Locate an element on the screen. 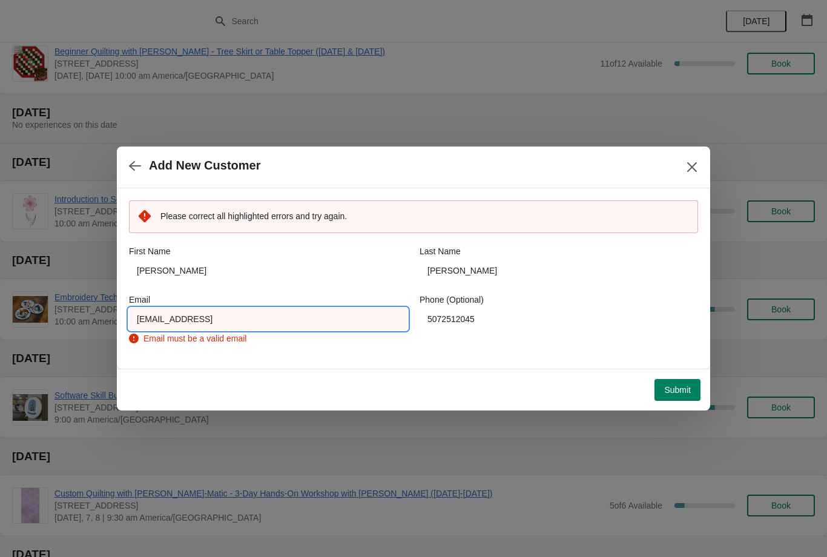 The width and height of the screenshot is (827, 557). button: Close is located at coordinates (692, 167).